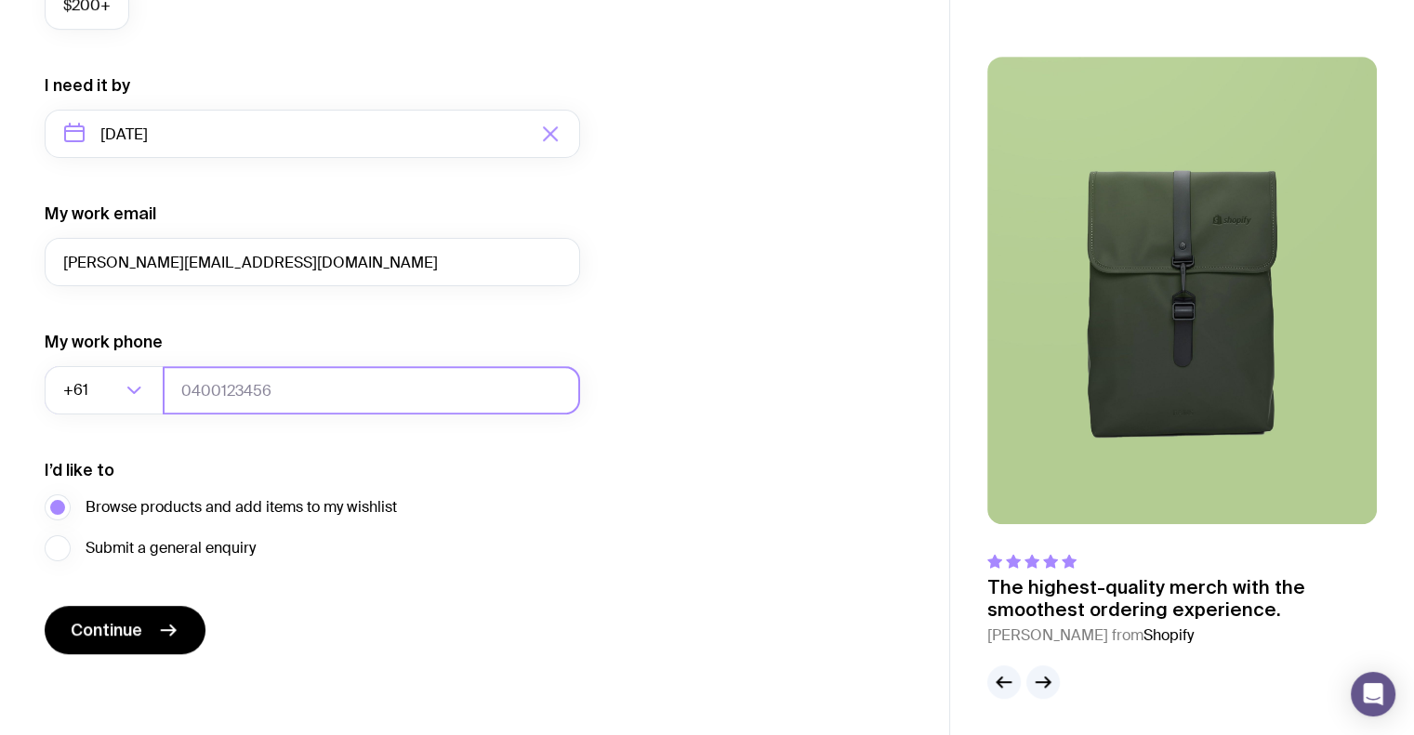 The width and height of the screenshot is (1414, 735). Describe the element at coordinates (312, 262) in the screenshot. I see `input: you@email.com` at that location.